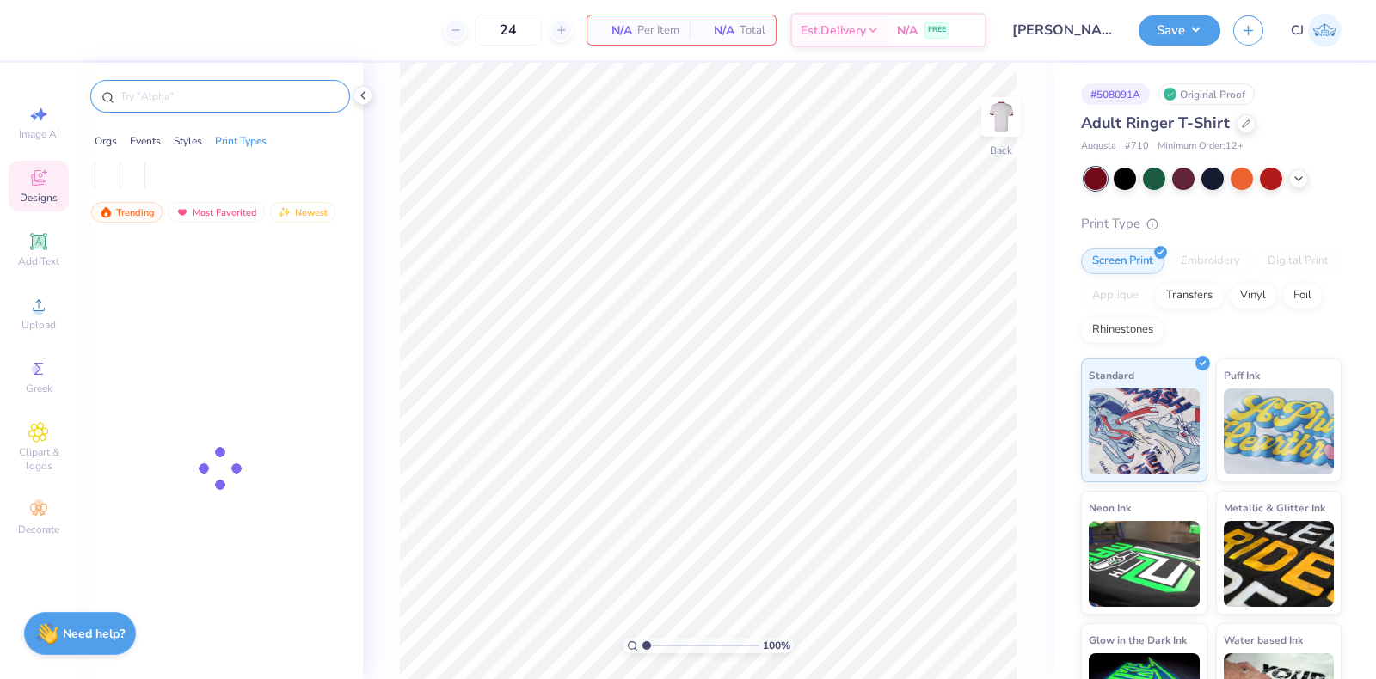  Describe the element at coordinates (1278, 432) in the screenshot. I see `img: Puff Ink` at that location.